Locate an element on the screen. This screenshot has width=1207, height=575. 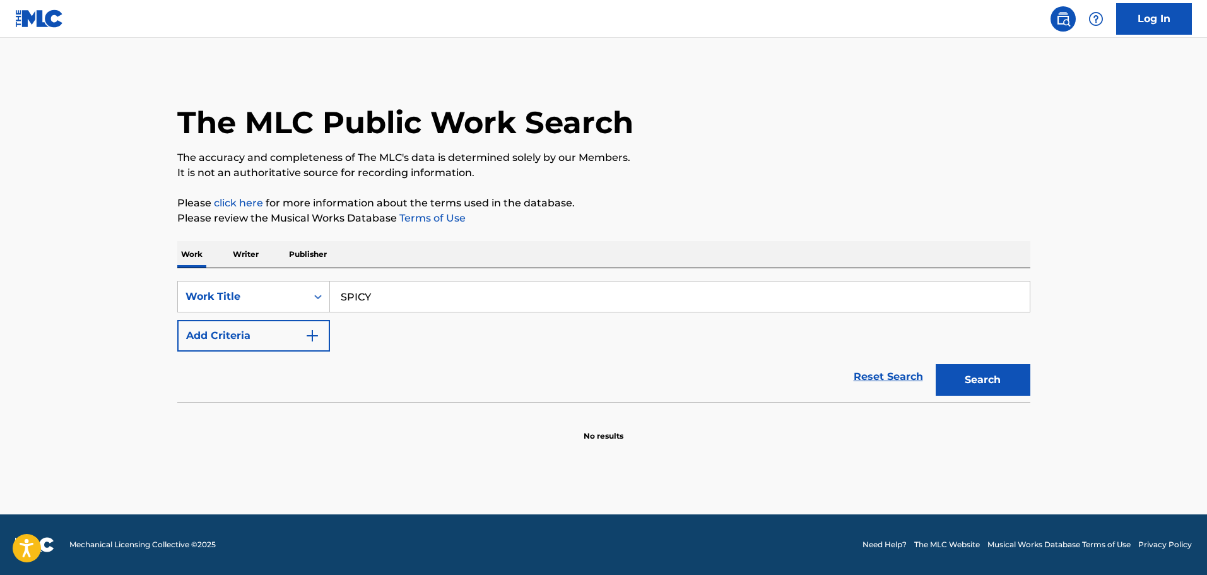
img: 9d2ae6d4665cec9f34b9.svg is located at coordinates (312, 336).